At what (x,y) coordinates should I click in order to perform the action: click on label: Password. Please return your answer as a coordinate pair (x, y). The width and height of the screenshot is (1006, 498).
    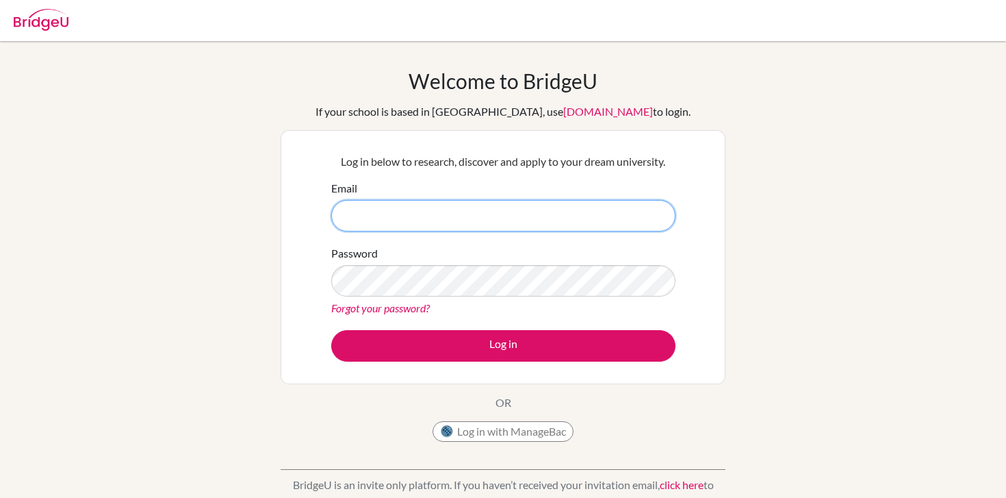
    Looking at the image, I should click on (355, 253).